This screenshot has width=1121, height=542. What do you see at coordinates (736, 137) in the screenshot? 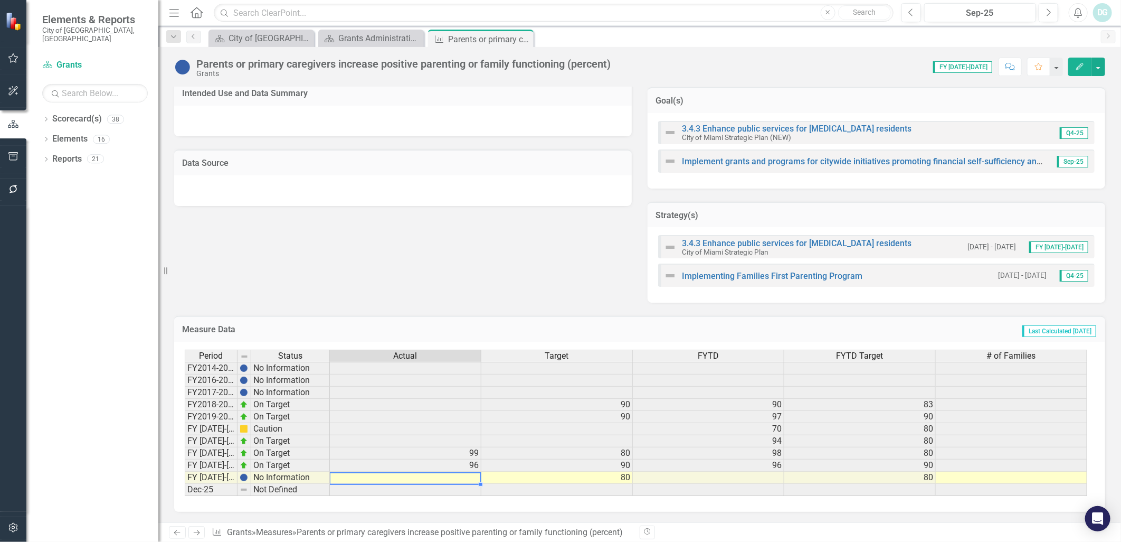
I see `small: City of Miami Strategic Plan (NEW)` at bounding box center [736, 137].